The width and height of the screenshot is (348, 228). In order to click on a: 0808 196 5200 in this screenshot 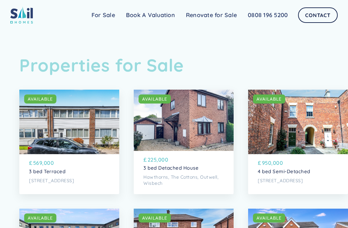, I will do `click(268, 15)`.